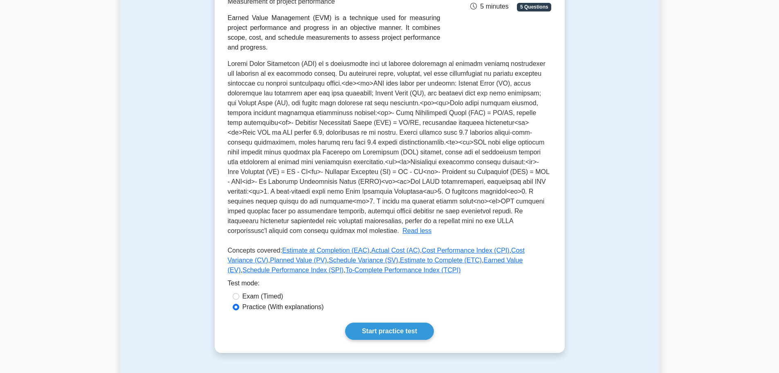  I want to click on div: Test mode:, so click(390, 285).